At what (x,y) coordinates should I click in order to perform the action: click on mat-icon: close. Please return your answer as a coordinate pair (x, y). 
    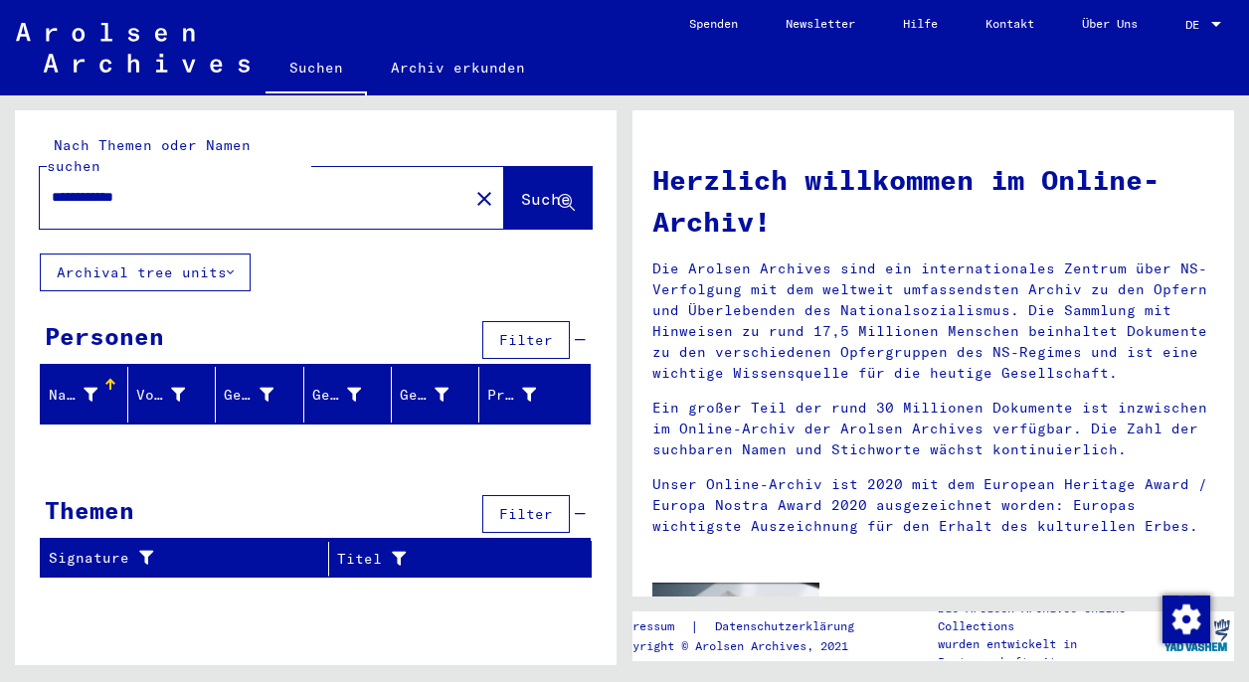
    Looking at the image, I should click on (484, 199).